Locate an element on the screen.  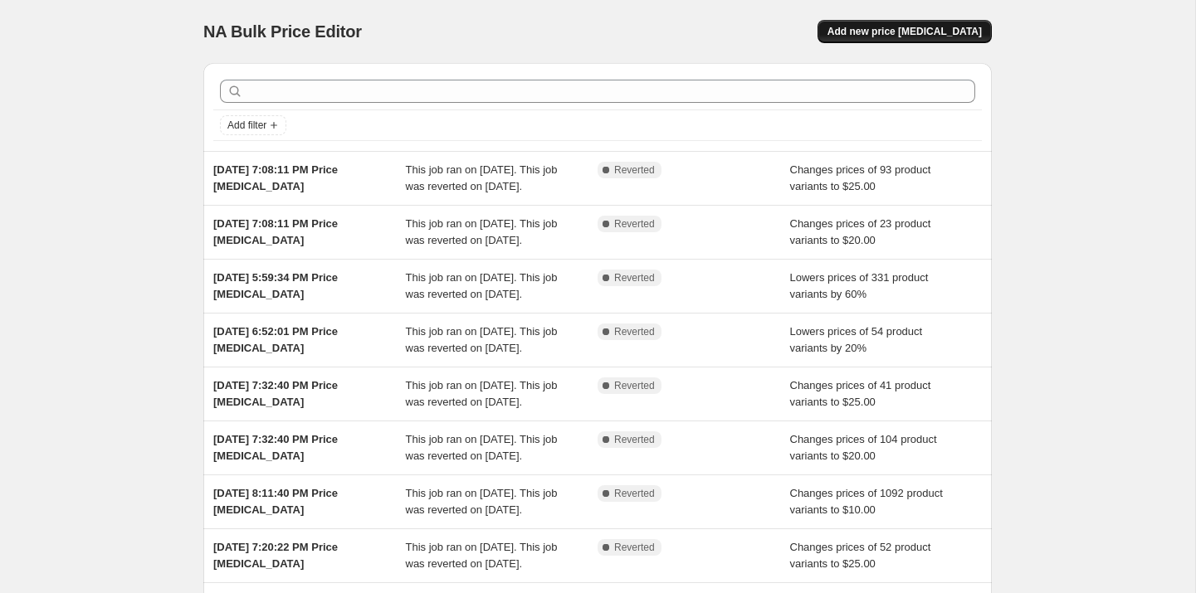
span: NA Bulk Price Editor is located at coordinates (282, 32).